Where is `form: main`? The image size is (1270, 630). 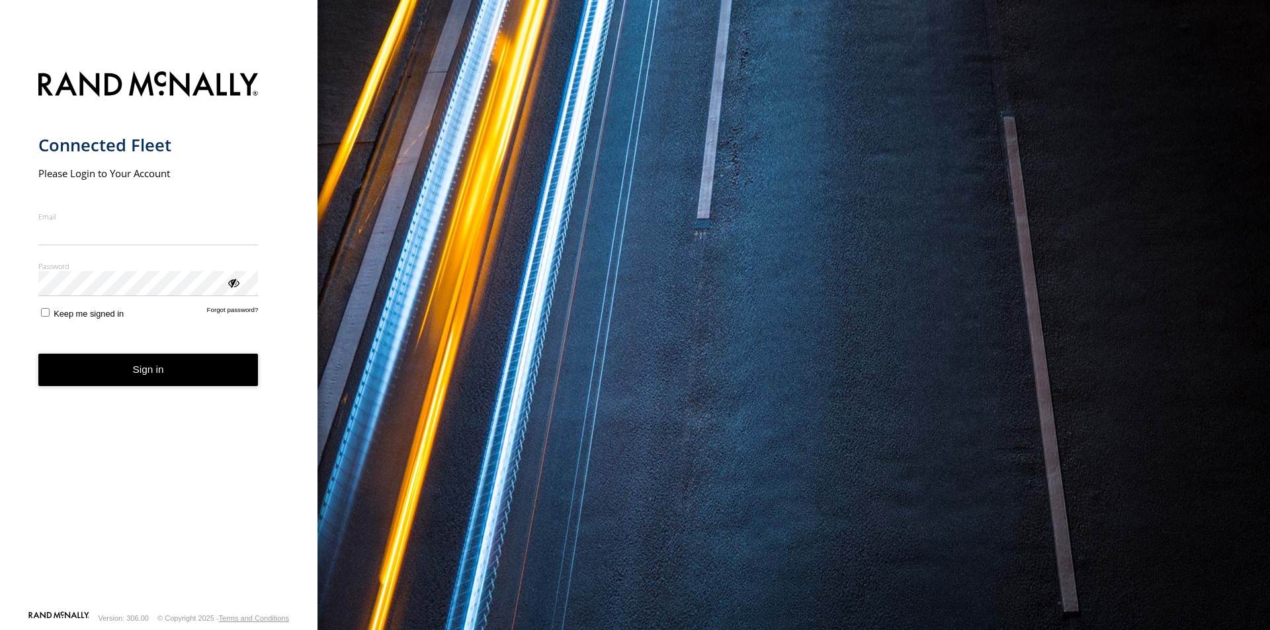 form: main is located at coordinates (159, 337).